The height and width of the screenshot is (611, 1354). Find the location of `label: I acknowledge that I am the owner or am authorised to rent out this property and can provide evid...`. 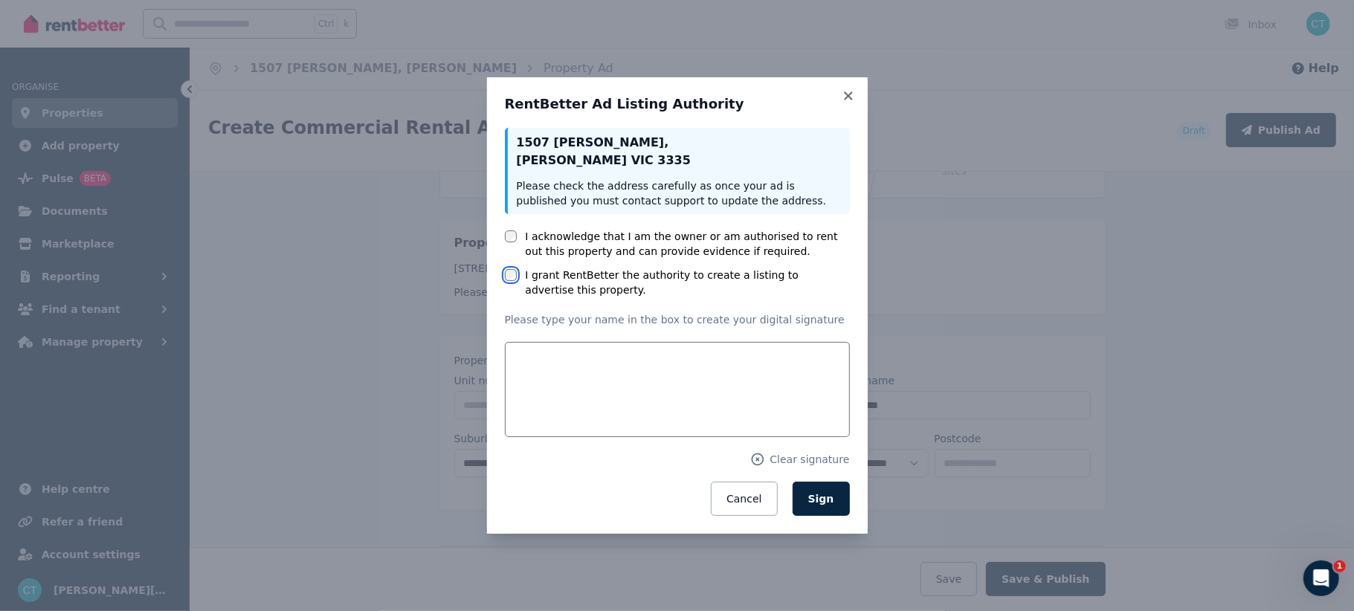

label: I acknowledge that I am the owner or am authorised to rent out this property and can provide evid... is located at coordinates (688, 244).